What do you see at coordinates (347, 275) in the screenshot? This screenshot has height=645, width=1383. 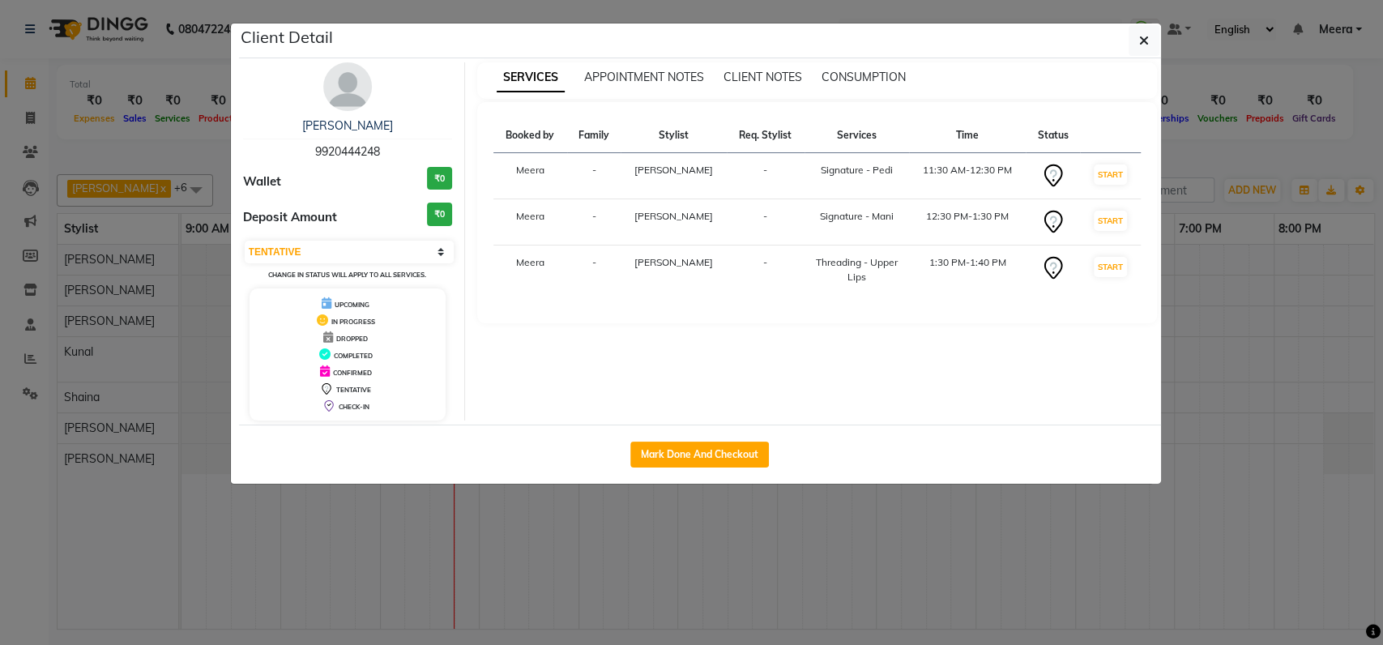 I see `small: Change in status will apply to all services.` at bounding box center [347, 275].